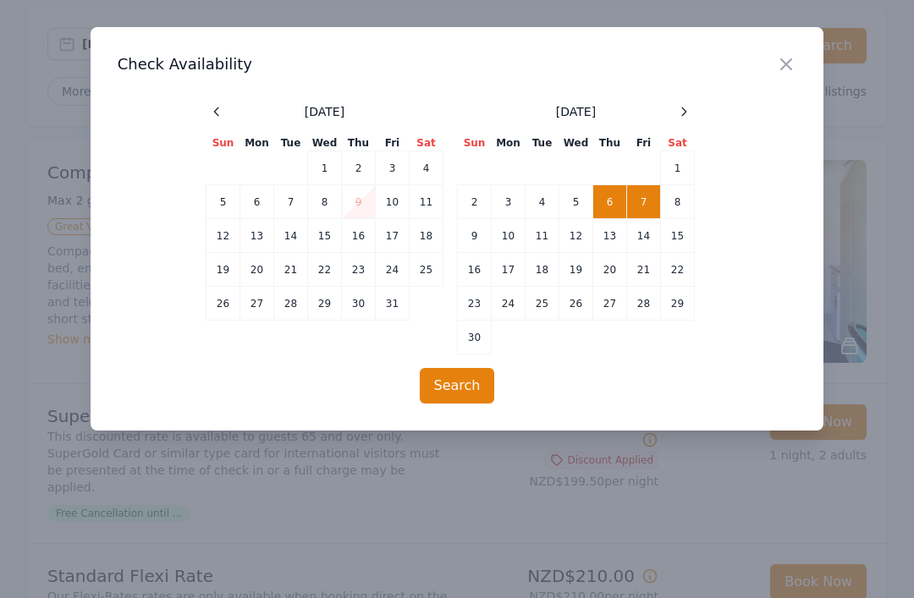 This screenshot has height=598, width=914. Describe the element at coordinates (457, 64) in the screenshot. I see `h3: Check Availability` at that location.